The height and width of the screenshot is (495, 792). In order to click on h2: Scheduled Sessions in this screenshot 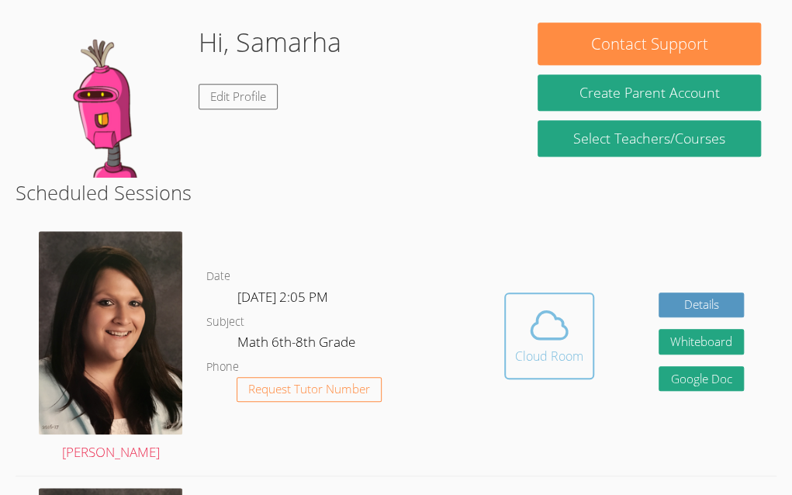, I will do `click(396, 192)`.